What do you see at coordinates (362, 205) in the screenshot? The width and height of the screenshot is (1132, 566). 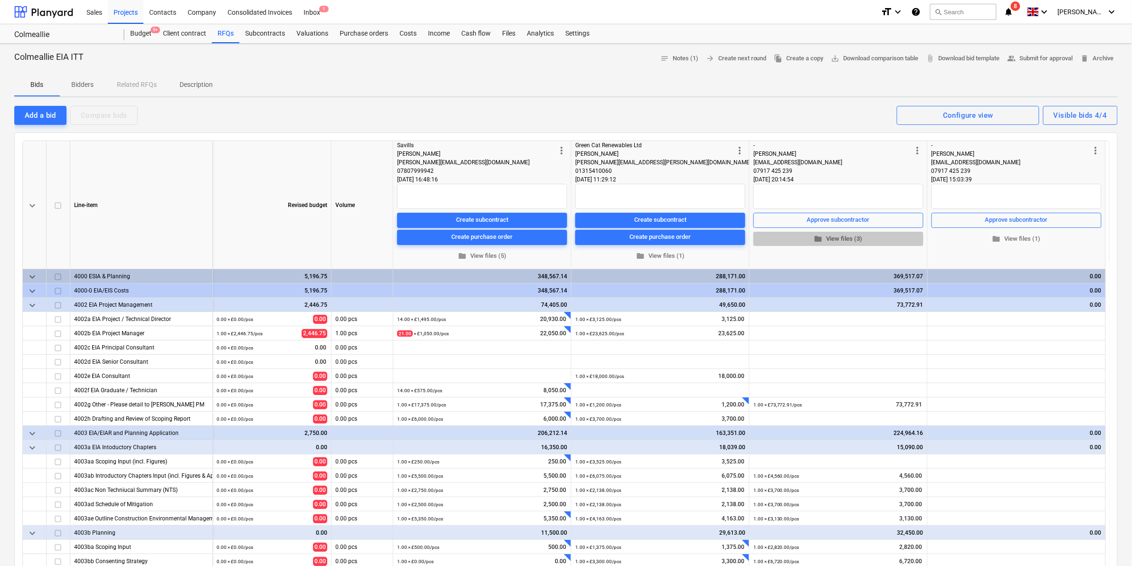 I see `div: Volume` at bounding box center [362, 205].